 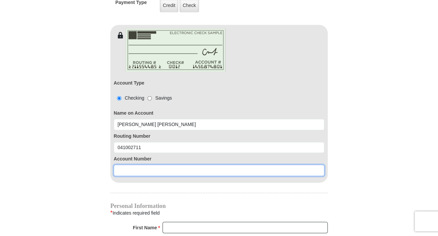 What do you see at coordinates (145, 228) in the screenshot?
I see `strong: First Name` at bounding box center [145, 228].